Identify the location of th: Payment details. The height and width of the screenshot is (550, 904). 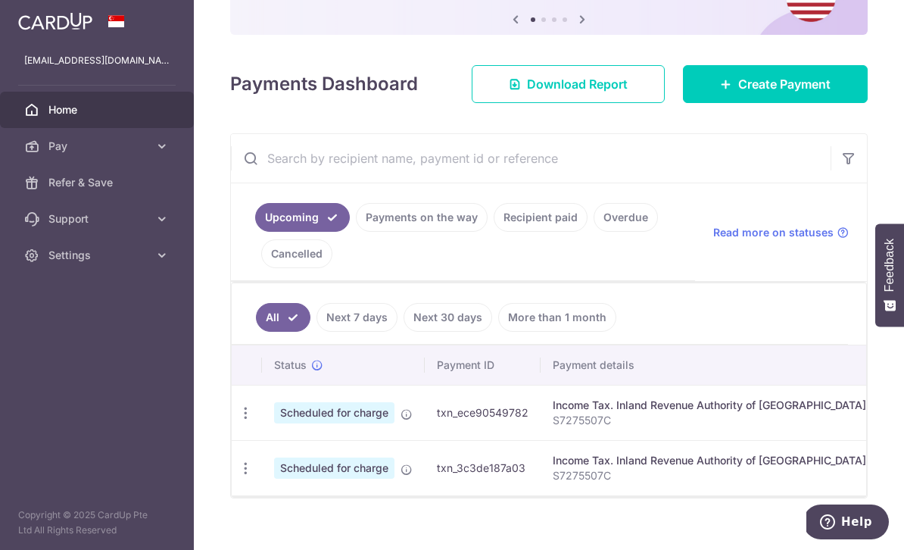
(709, 365).